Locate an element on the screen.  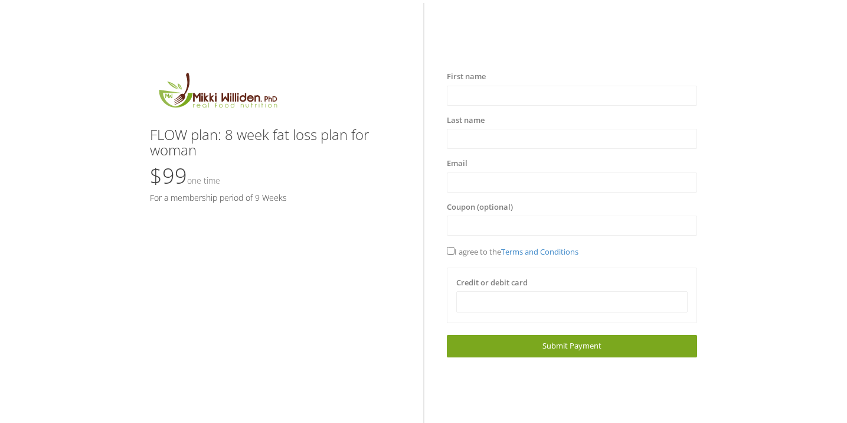
label: Credit or debit card is located at coordinates (492, 283).